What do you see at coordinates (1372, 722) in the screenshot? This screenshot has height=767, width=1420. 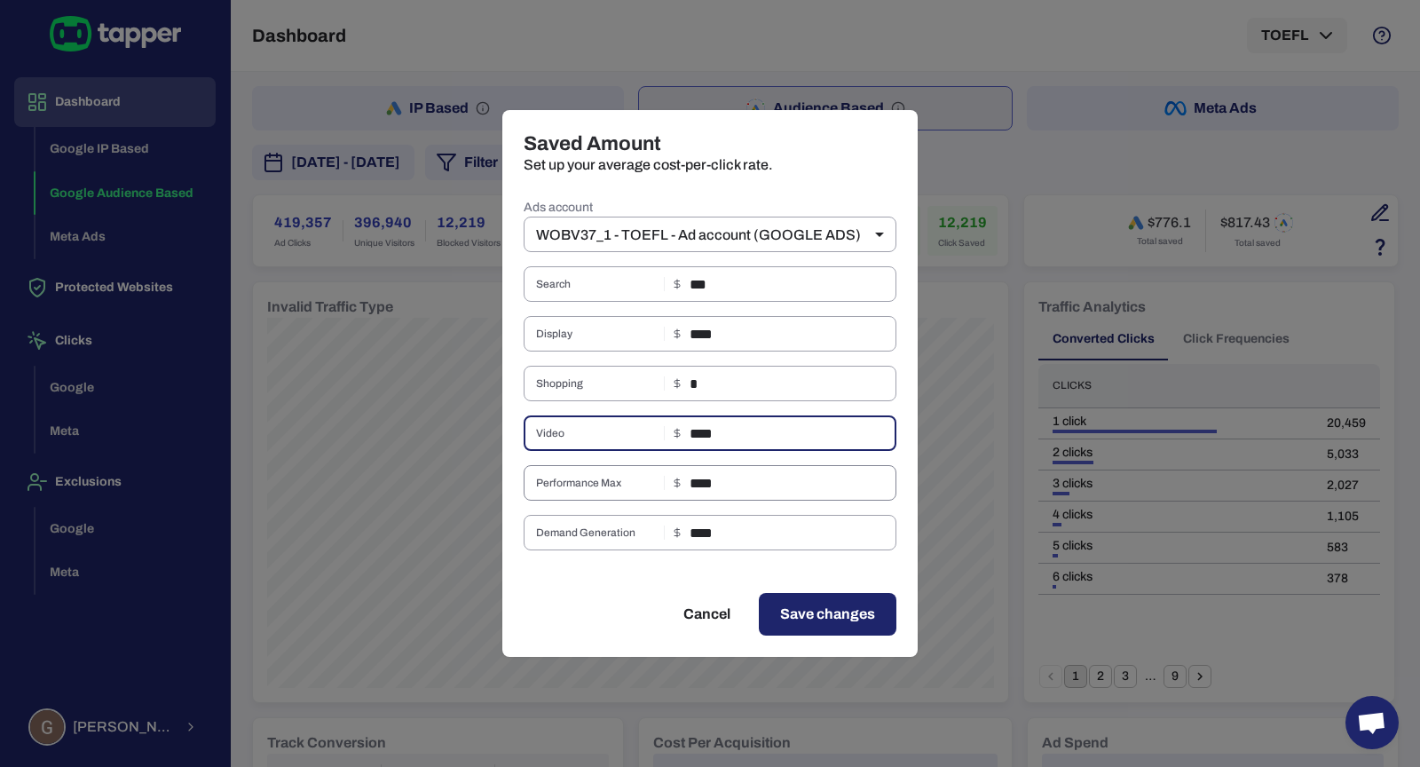 I see `div: Open chat` at bounding box center [1372, 722].